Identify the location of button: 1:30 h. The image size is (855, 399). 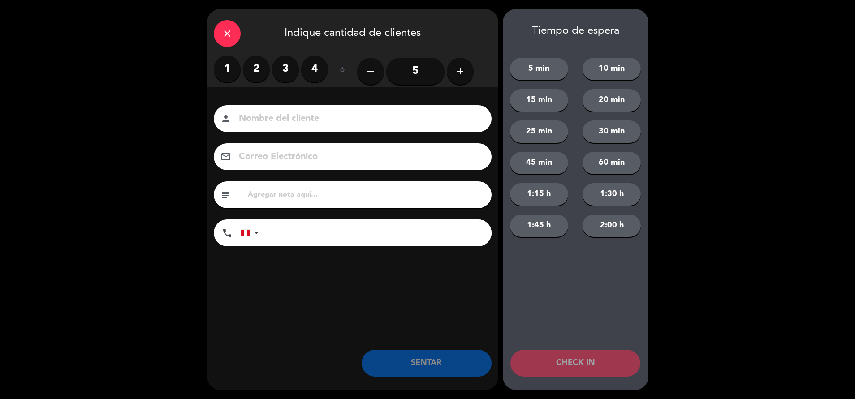
(612, 194).